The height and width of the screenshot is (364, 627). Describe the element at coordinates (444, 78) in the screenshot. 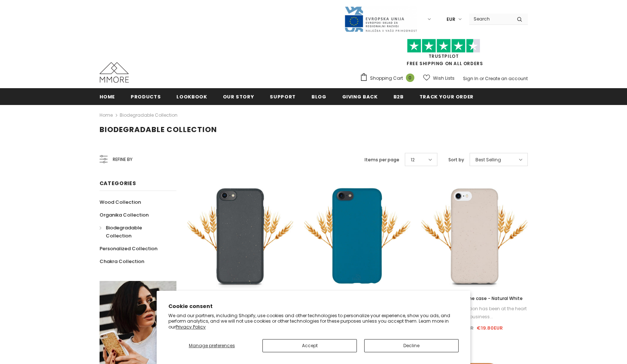

I see `span: Wish Lists` at that location.